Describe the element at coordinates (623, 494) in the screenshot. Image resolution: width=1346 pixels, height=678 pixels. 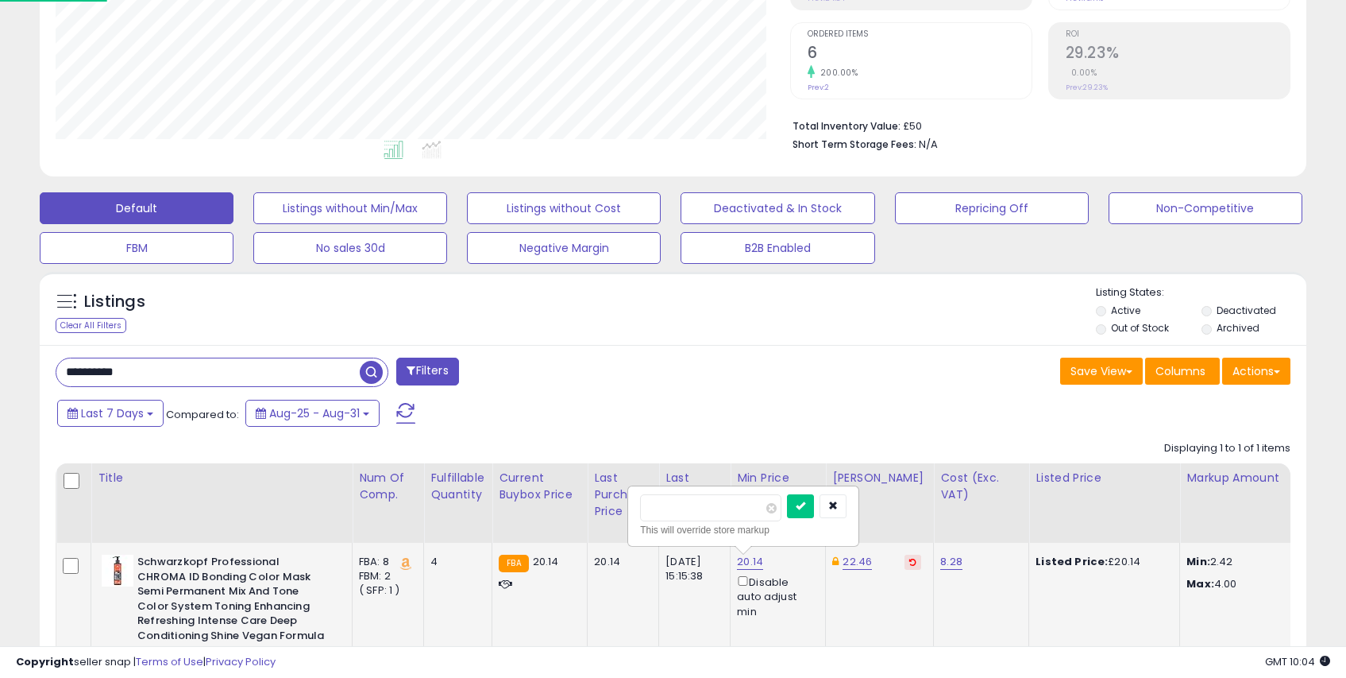
I see `div: Last Purchase Price` at that location.